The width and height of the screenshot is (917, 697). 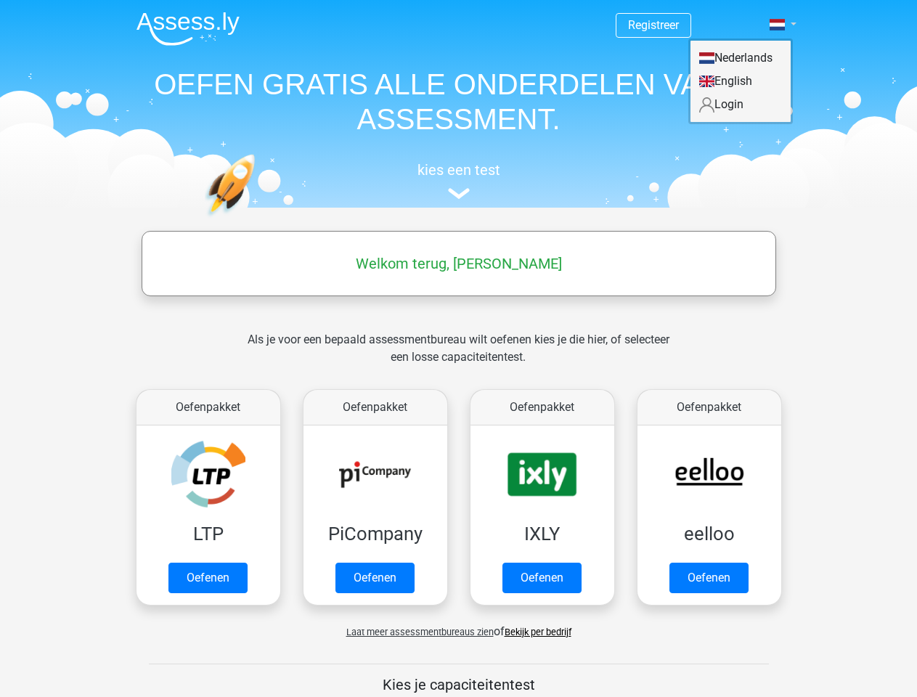 What do you see at coordinates (459, 102) in the screenshot?
I see `h1: OEFEN GRATIS ALLE ONDERDELEN VAN JE ASSESSMENT.` at bounding box center [459, 102].